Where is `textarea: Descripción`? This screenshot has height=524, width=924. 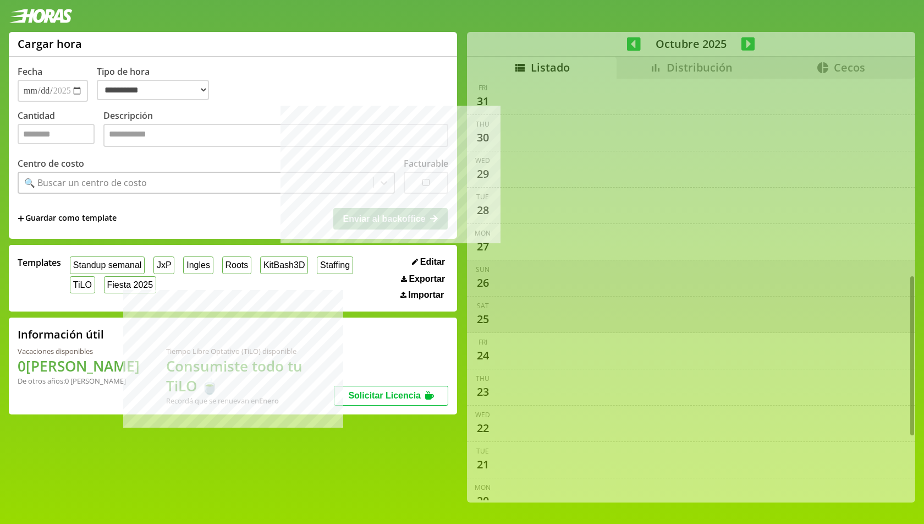
textarea: Descripción is located at coordinates (276, 135).